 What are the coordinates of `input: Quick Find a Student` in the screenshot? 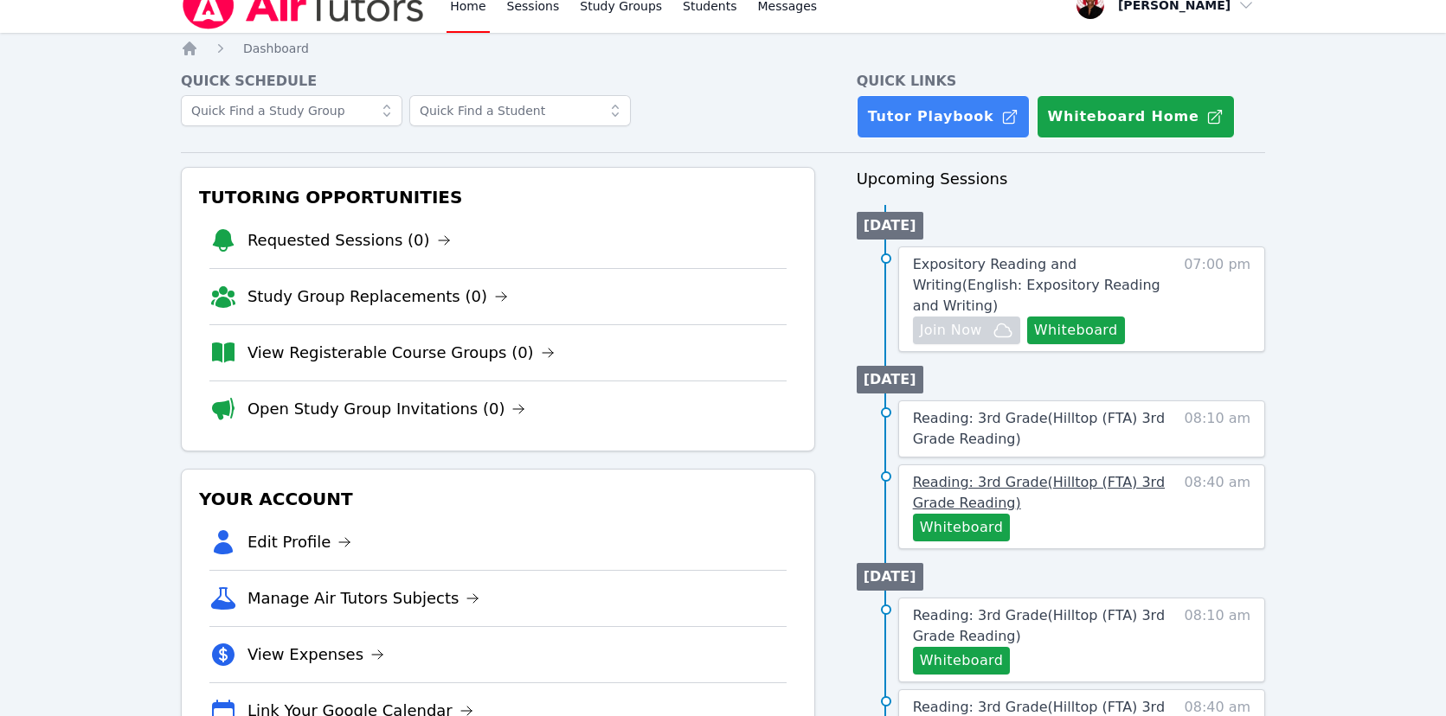 It's located at (520, 111).